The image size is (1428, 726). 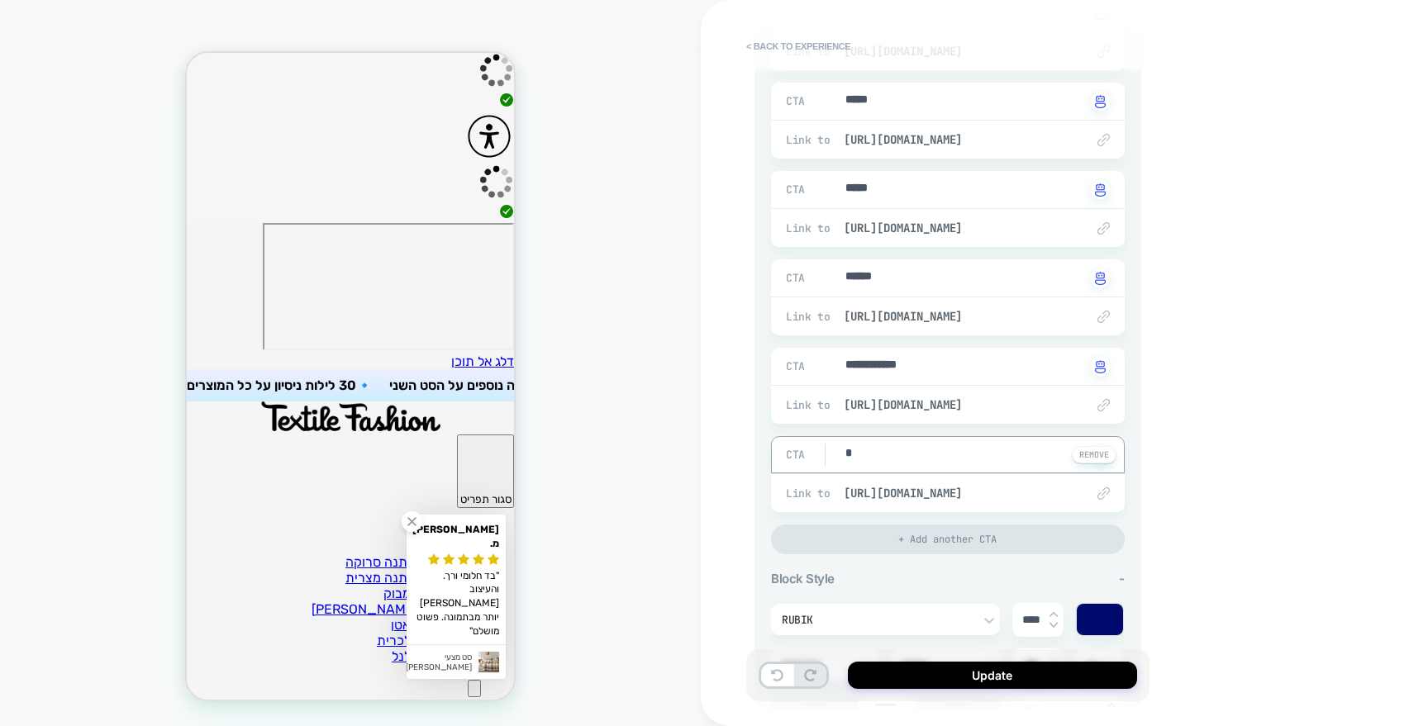 What do you see at coordinates (299, 446) in the screenshot?
I see `span: סגור תפריט` at bounding box center [299, 446].